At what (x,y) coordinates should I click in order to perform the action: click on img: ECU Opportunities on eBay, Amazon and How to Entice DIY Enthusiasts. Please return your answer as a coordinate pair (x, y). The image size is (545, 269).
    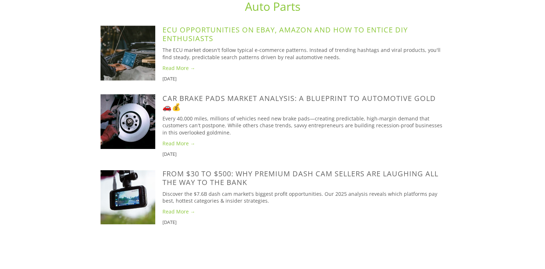
    Looking at the image, I should click on (128, 53).